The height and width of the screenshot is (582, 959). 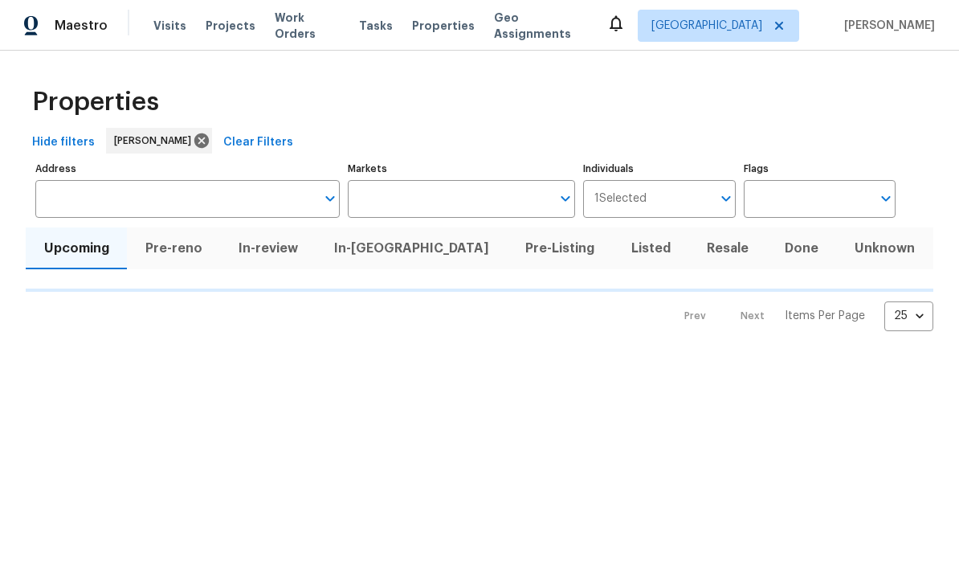 What do you see at coordinates (620, 198) in the screenshot?
I see `span: 1 Selected` at bounding box center [620, 198].